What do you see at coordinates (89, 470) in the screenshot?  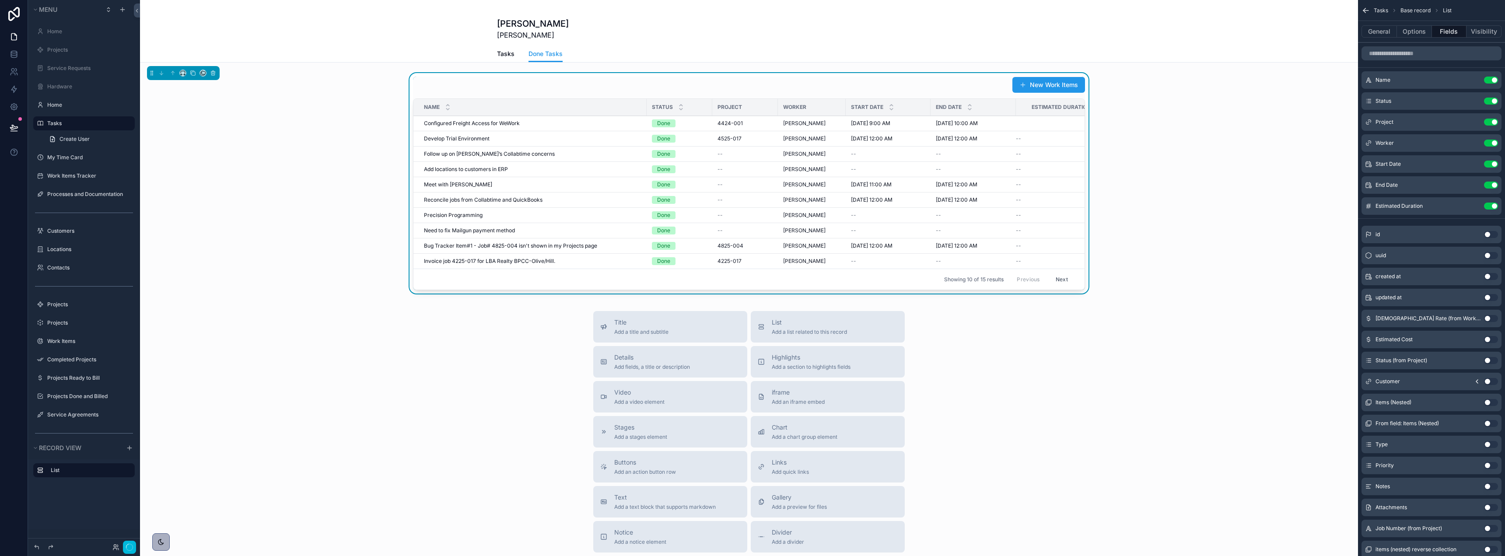 I see `label: List` at bounding box center [89, 470].